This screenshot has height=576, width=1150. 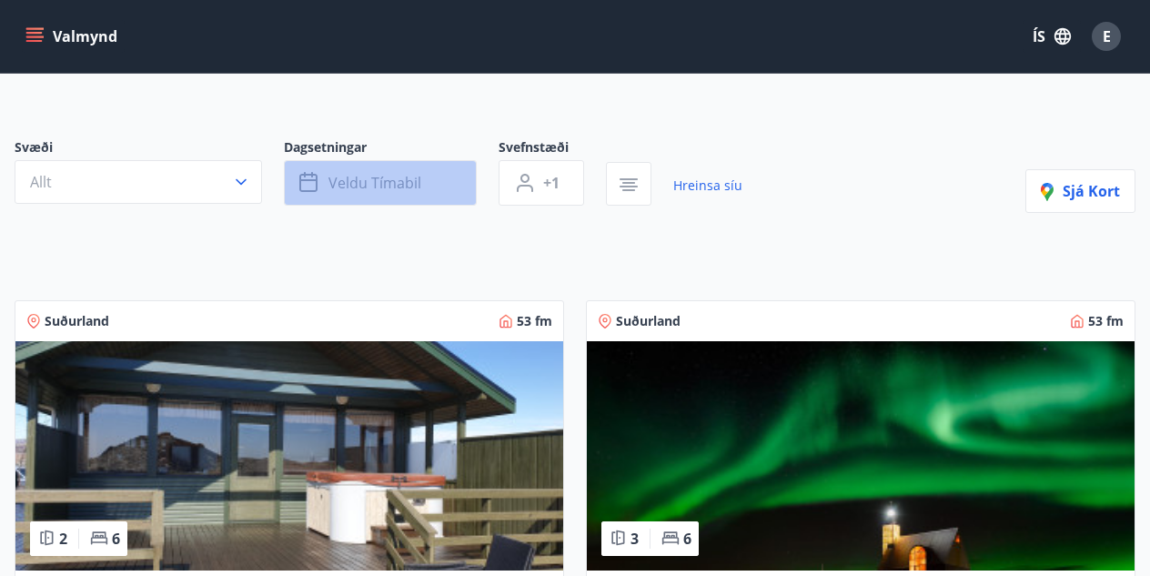 What do you see at coordinates (542, 183) in the screenshot?
I see `button: +1` at bounding box center [542, 183].